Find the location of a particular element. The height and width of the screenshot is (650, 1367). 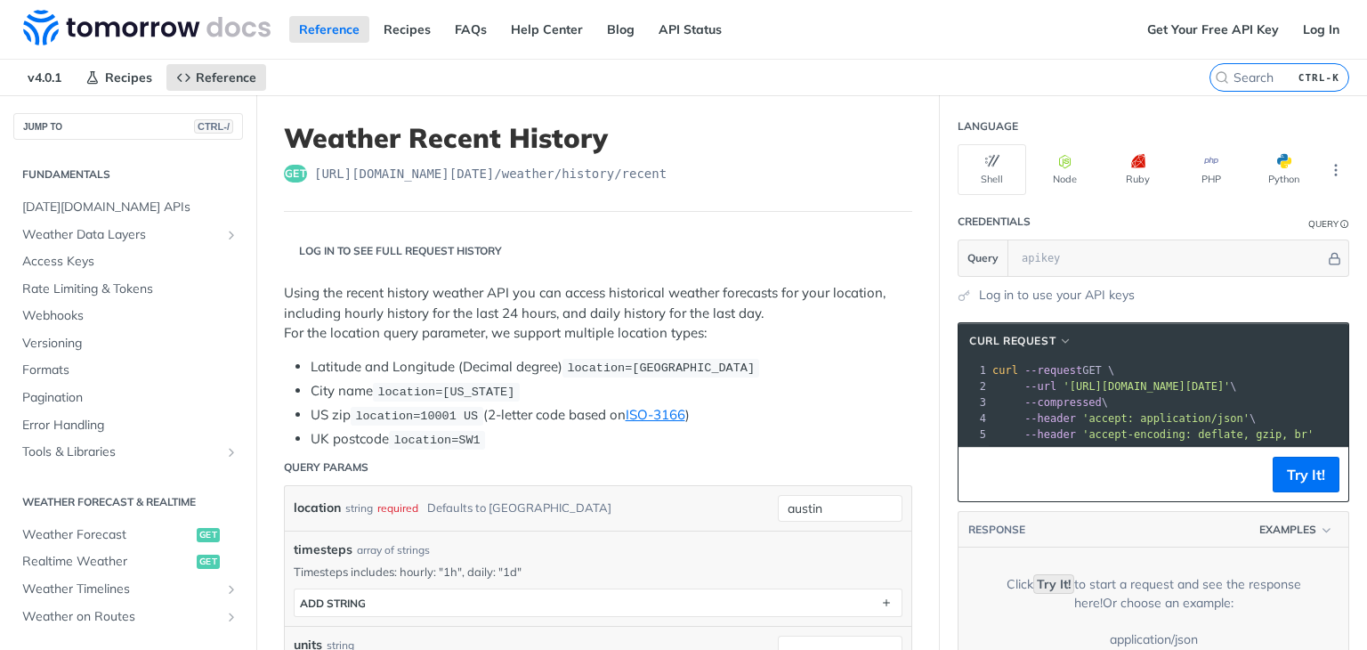

button: ADD string is located at coordinates (598, 603).